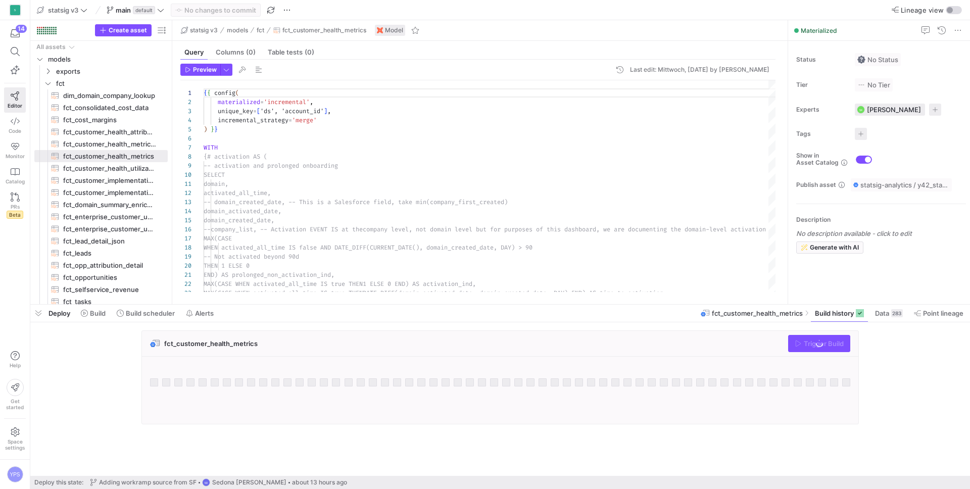  Describe the element at coordinates (204, 313) in the screenshot. I see `span: Alerts` at that location.